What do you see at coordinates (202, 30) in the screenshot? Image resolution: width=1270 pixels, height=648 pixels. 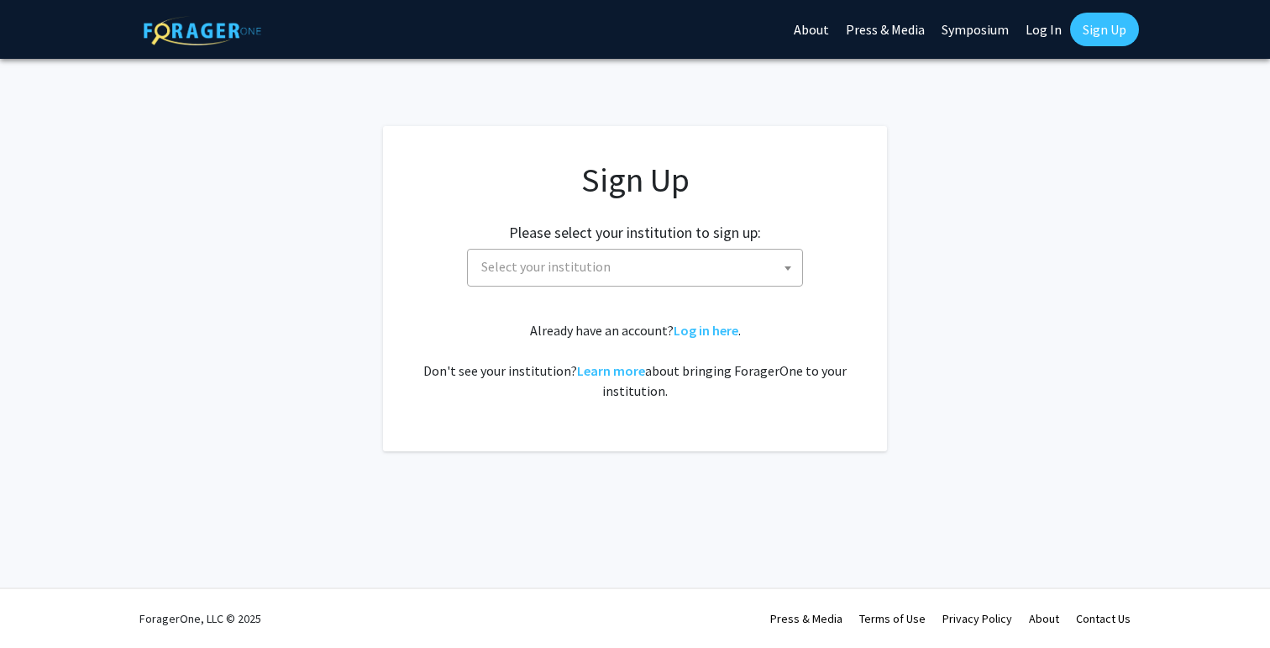 I see `img: ForagerOne Logo` at bounding box center [202, 30].